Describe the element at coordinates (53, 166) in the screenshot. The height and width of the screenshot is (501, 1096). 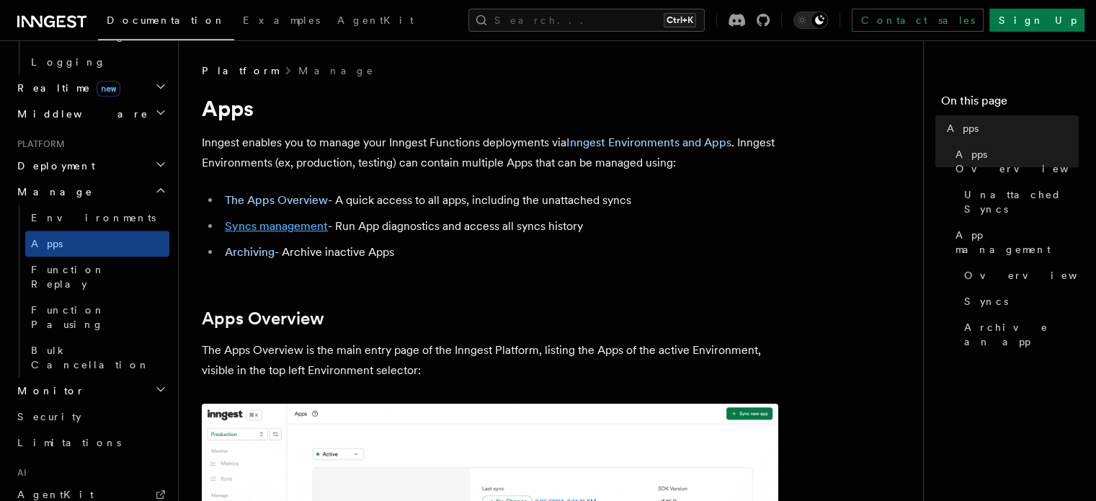
I see `span: Deployment` at that location.